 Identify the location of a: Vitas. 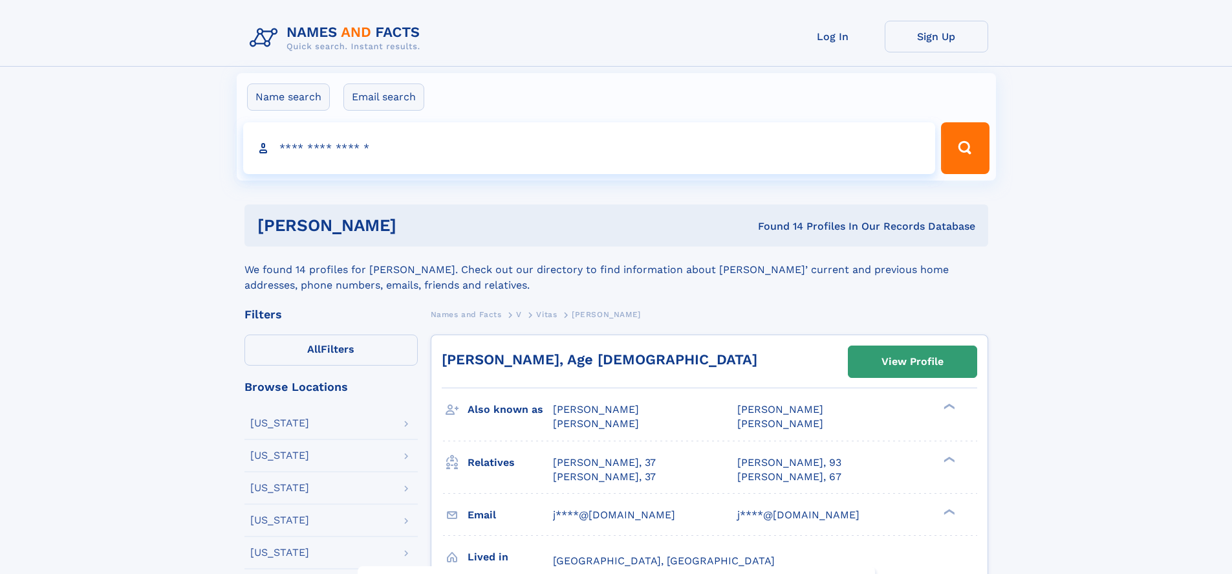
(546, 314).